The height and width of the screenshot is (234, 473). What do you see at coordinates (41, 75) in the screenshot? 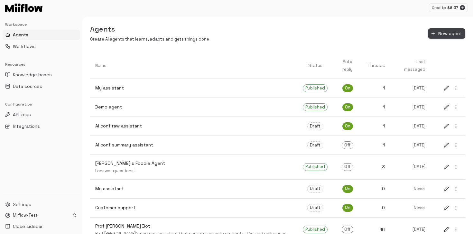
I see `button: Knowledge bases` at bounding box center [41, 75].